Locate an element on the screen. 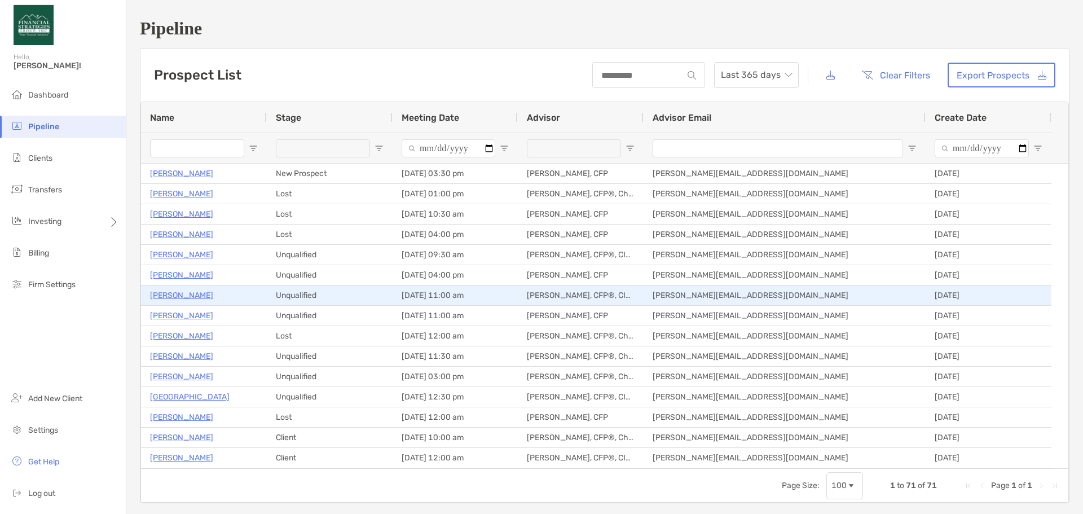 The height and width of the screenshot is (514, 1083). span: Get Help is located at coordinates (43, 462).